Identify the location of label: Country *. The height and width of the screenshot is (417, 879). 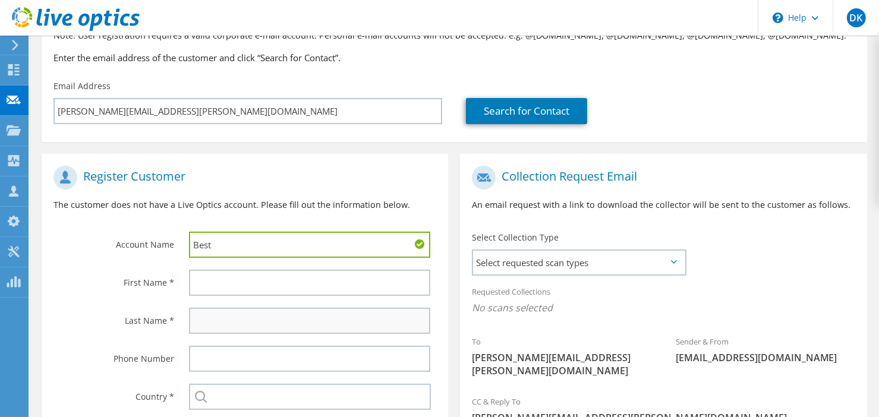
(113, 393).